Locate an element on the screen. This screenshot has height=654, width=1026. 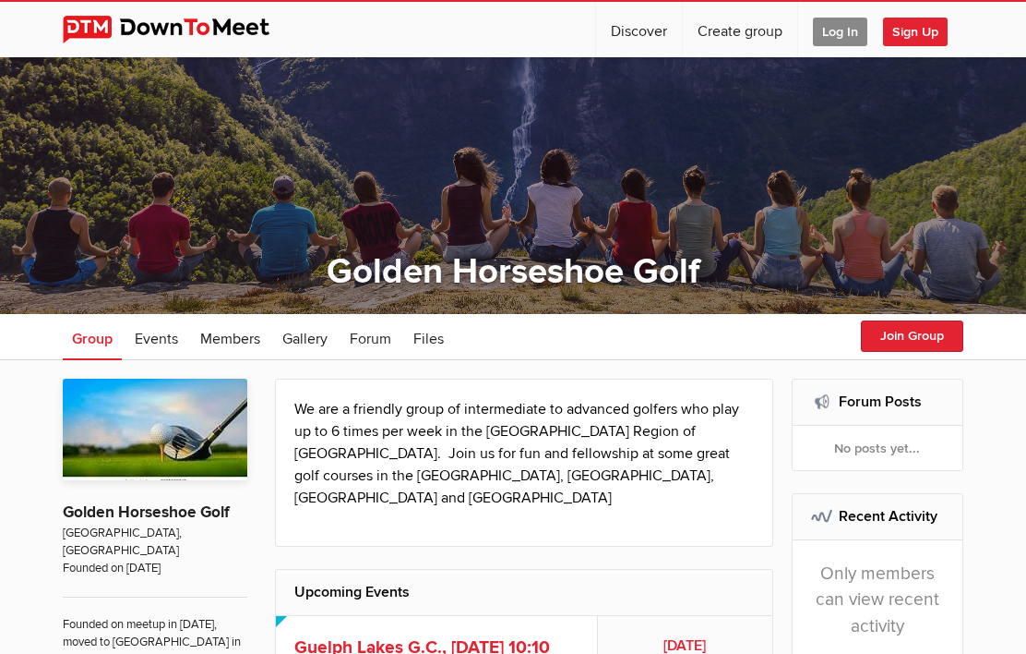
a: Forum Posts is located at coordinates (881, 402).